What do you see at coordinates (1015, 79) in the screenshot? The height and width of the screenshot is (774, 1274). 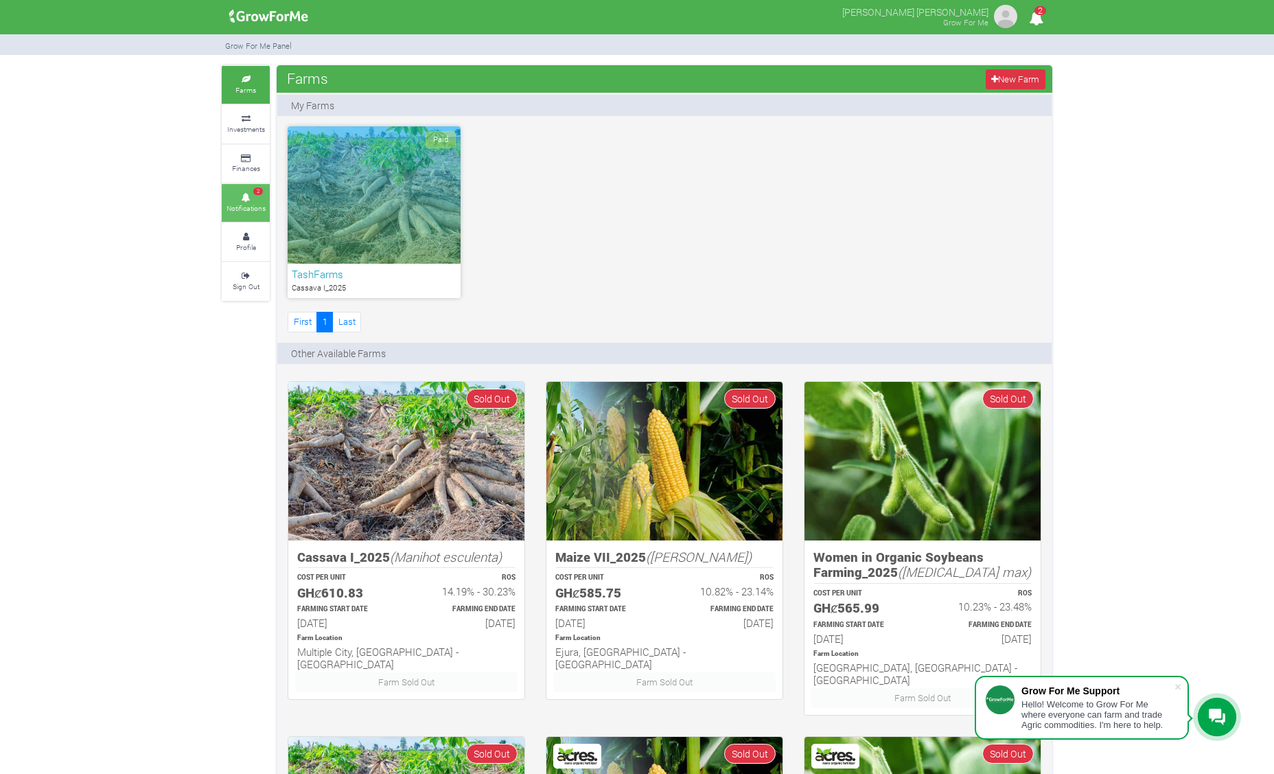 I see `a: New Farm` at bounding box center [1015, 79].